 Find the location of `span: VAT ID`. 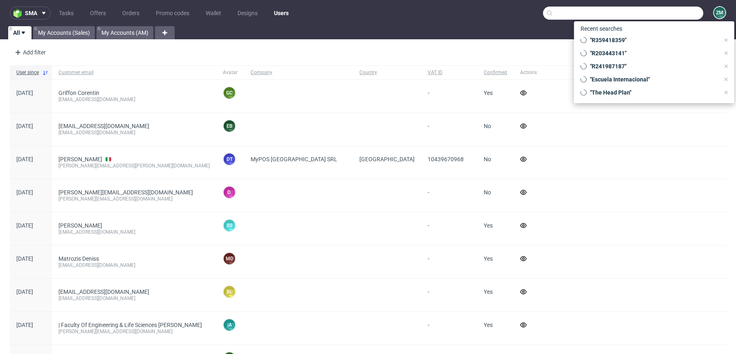

span: VAT ID is located at coordinates (449, 72).